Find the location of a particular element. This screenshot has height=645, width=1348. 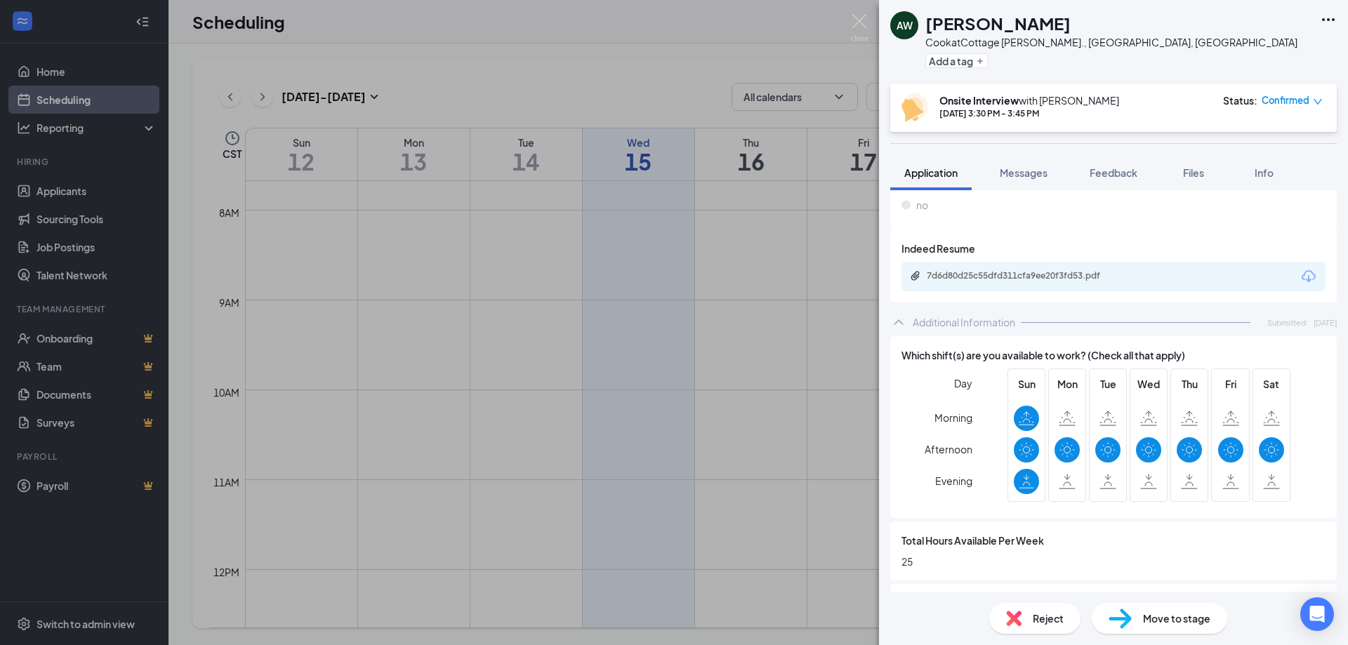

a: Paperclip7d6d80d25c55dfd311cfa9ee20f3fd53.pdf is located at coordinates (1024, 277).